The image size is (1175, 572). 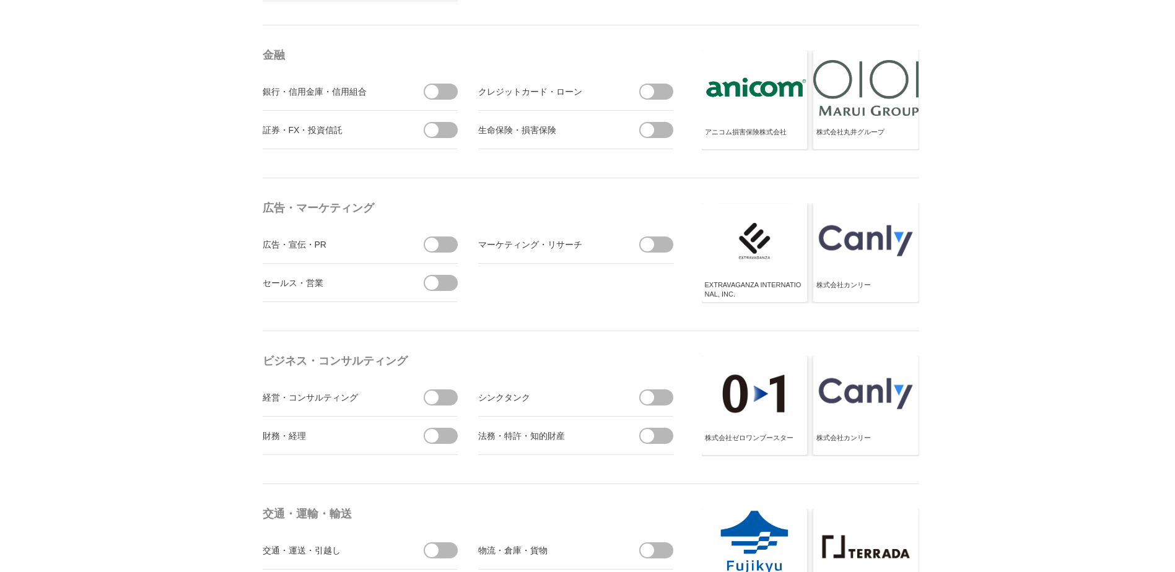 What do you see at coordinates (332, 244) in the screenshot?
I see `div: 広告・宣伝・PR` at bounding box center [332, 244].